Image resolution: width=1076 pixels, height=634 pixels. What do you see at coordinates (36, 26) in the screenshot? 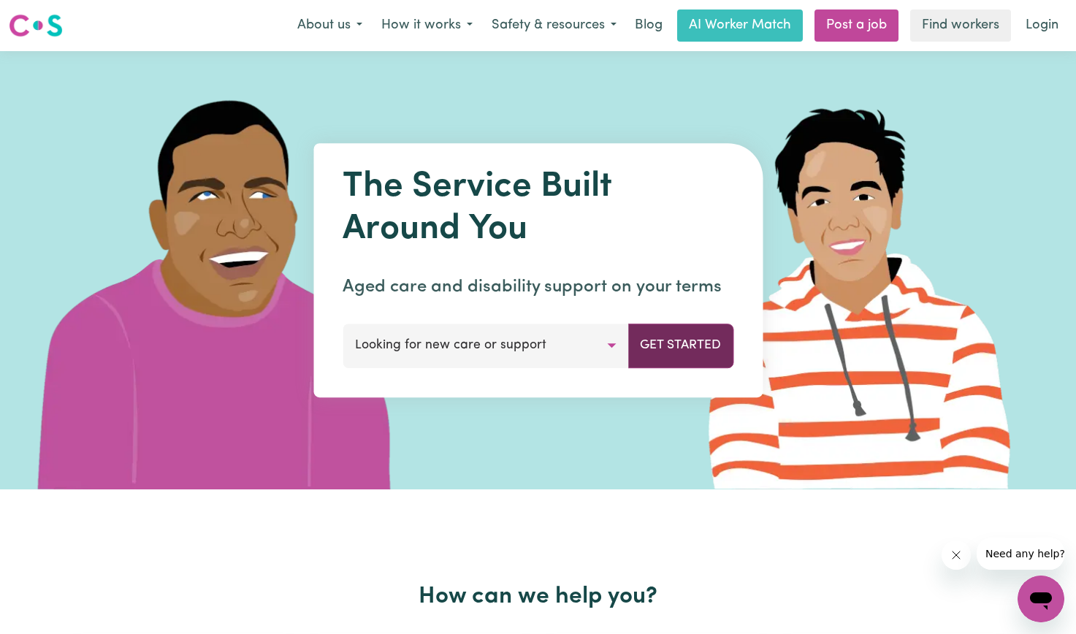
I see `a: Careseekers logo` at bounding box center [36, 26].